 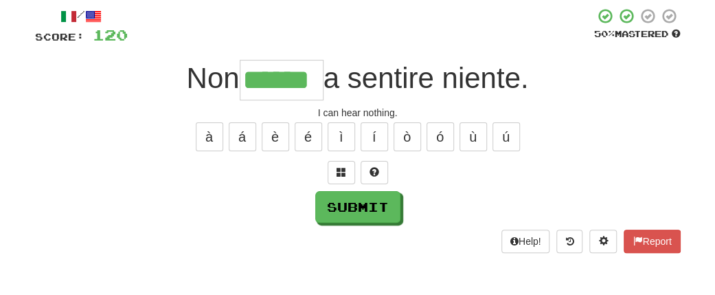 What do you see at coordinates (473, 137) in the screenshot?
I see `button: ù` at bounding box center [473, 137].